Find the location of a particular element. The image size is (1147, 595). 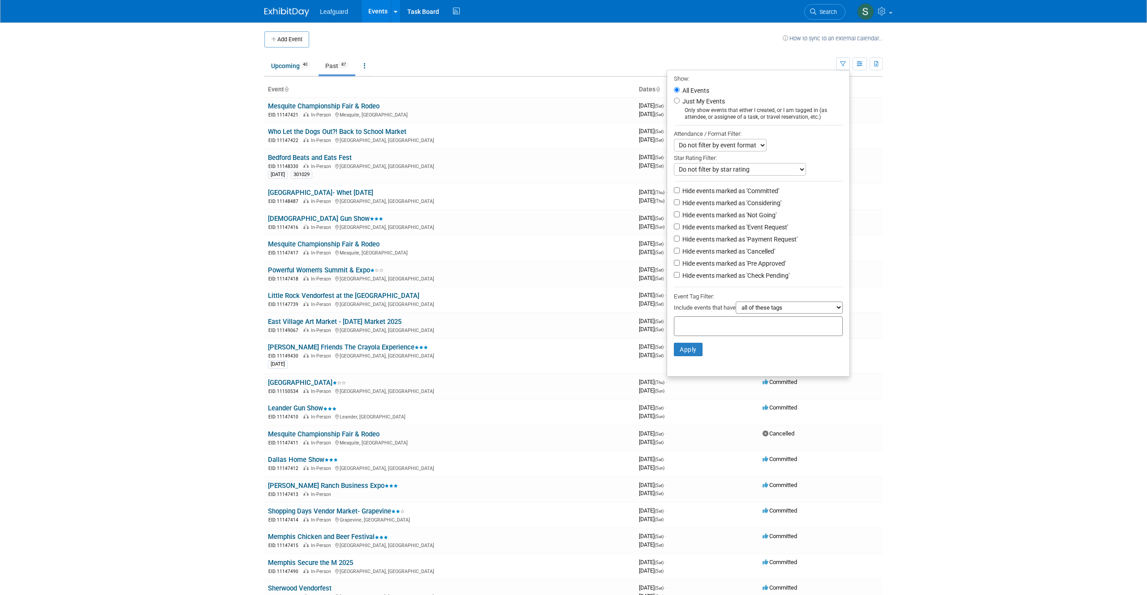

a: Sort by Start Date is located at coordinates (658, 89).